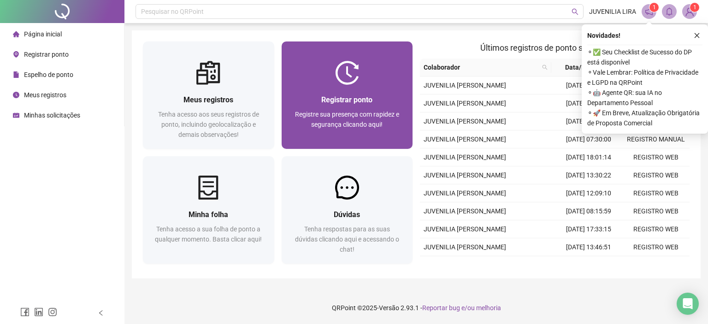 Image resolution: width=708 pixels, height=324 pixels. I want to click on span: Tenha acesso a sua folha de ponto a qualquer momento. Basta clicar aqui!, so click(208, 234).